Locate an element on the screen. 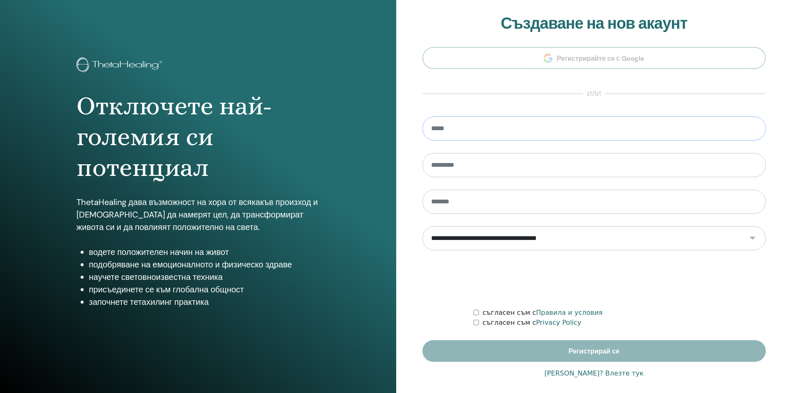 This screenshot has height=393, width=792. li: подобряване на емоционалното и физическо здраве is located at coordinates (204, 264).